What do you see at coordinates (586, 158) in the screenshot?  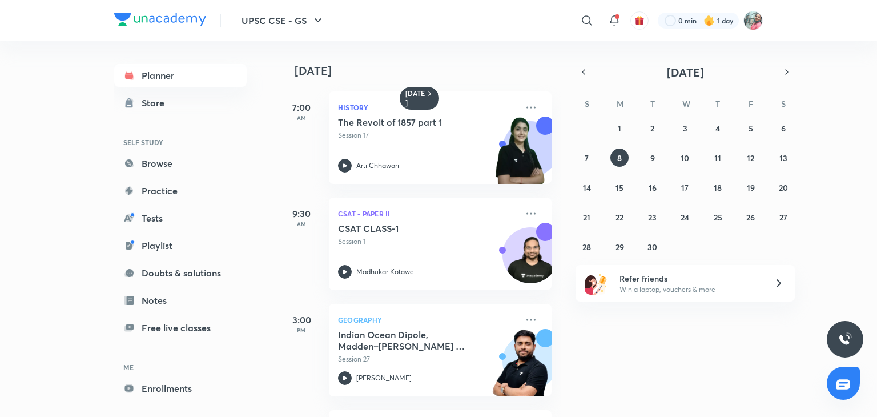 I see `abbr: September 7, 2025` at bounding box center [586, 158].